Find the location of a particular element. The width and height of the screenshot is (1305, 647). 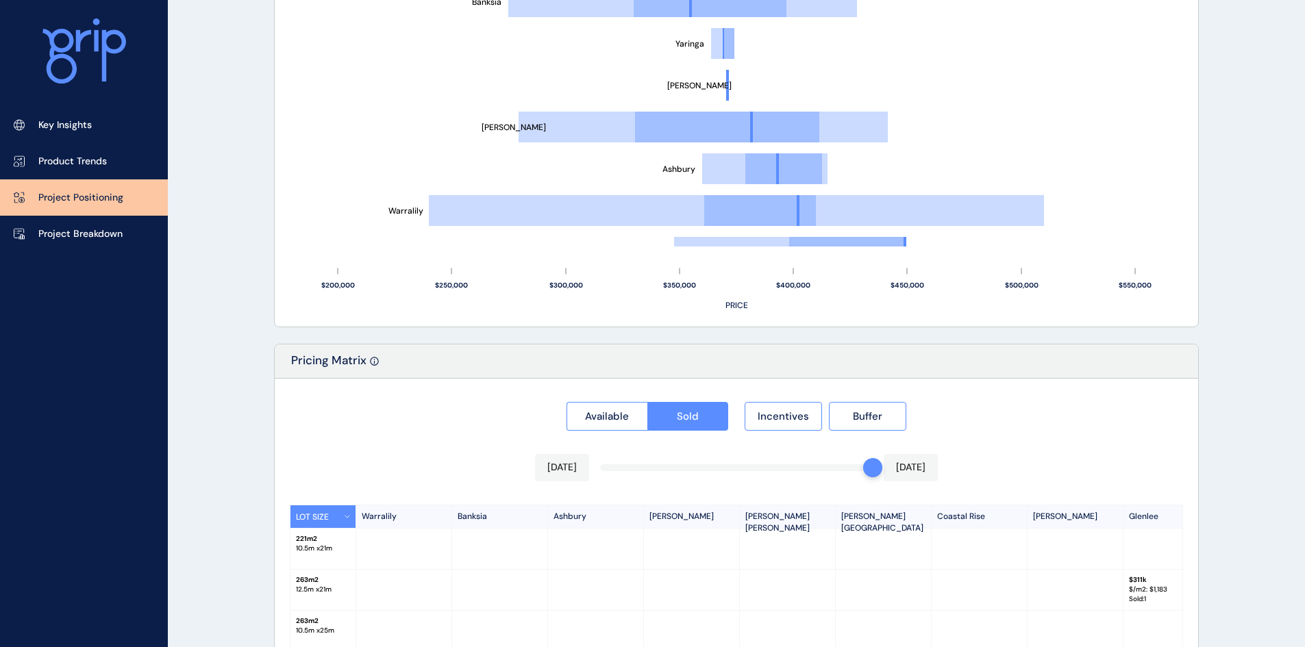

p: Coastal Rise is located at coordinates (980, 516).